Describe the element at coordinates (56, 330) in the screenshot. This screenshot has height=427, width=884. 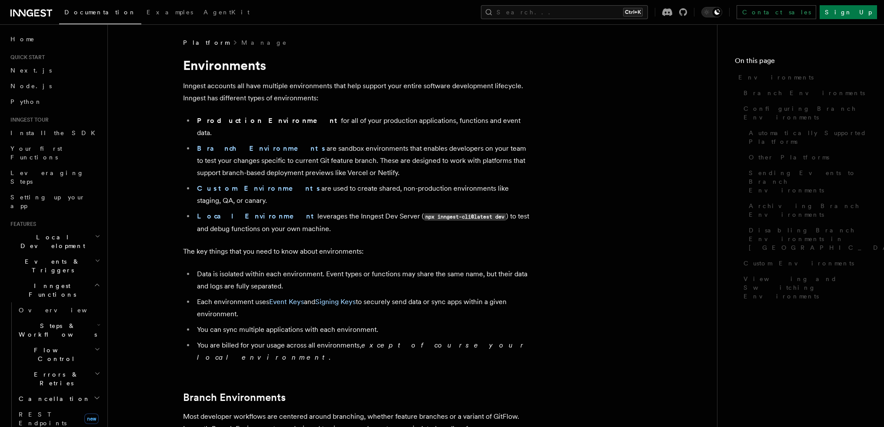
I see `span: Steps & Workflows` at that location.